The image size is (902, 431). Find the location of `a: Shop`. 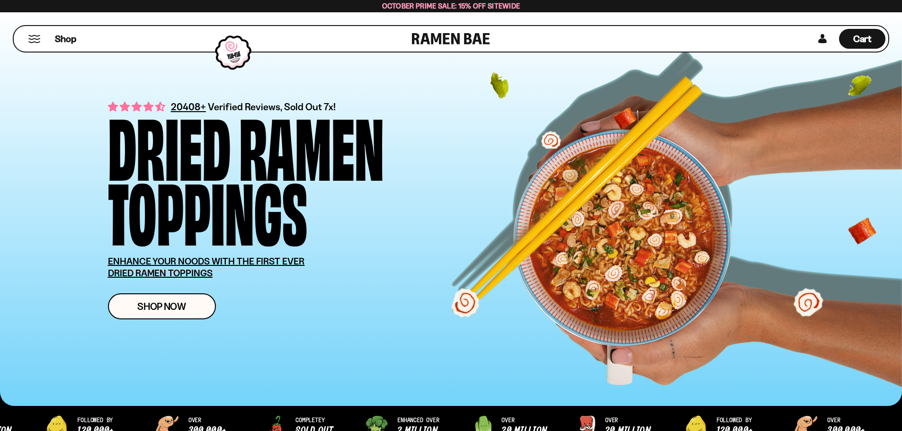

a: Shop is located at coordinates (65, 39).